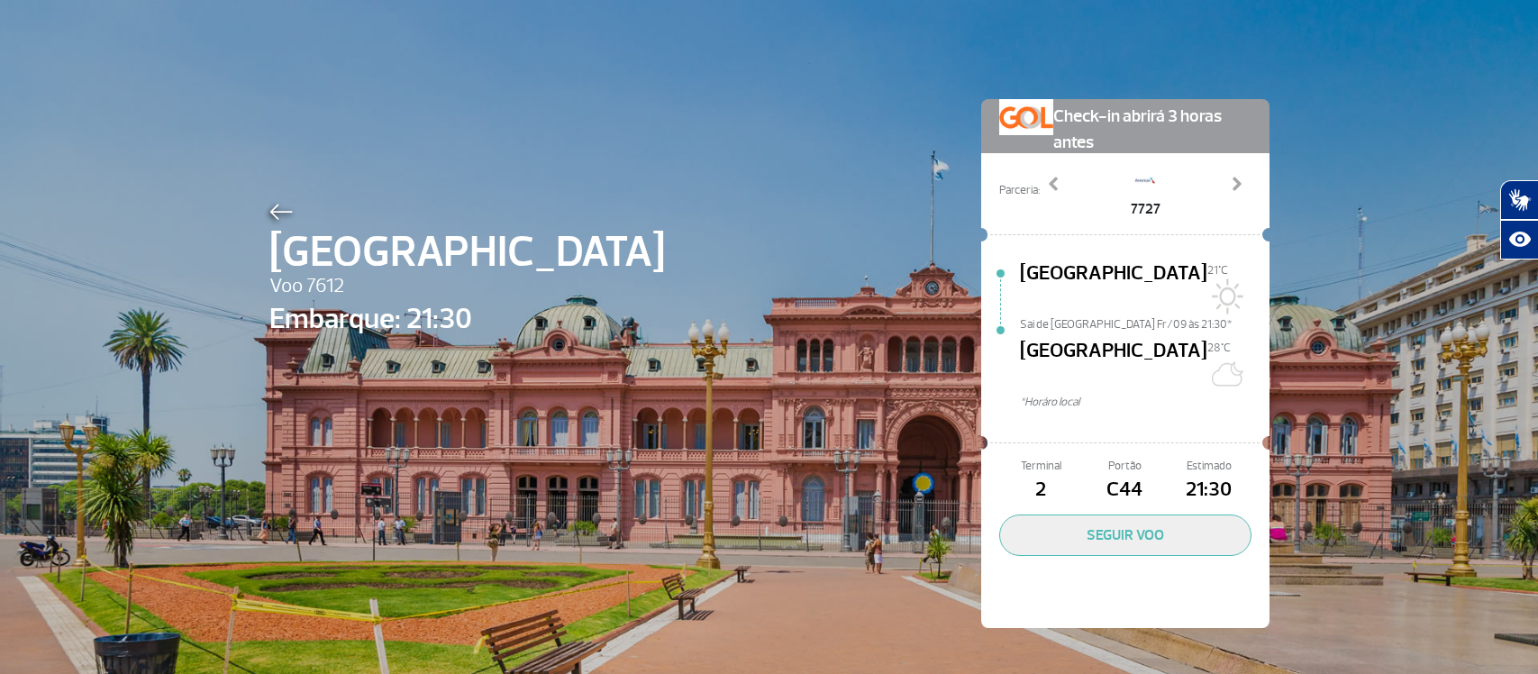 The width and height of the screenshot is (1538, 674). Describe the element at coordinates (1519, 220) in the screenshot. I see `div: Plugin de acessibilidade da Hand Talk.` at that location.